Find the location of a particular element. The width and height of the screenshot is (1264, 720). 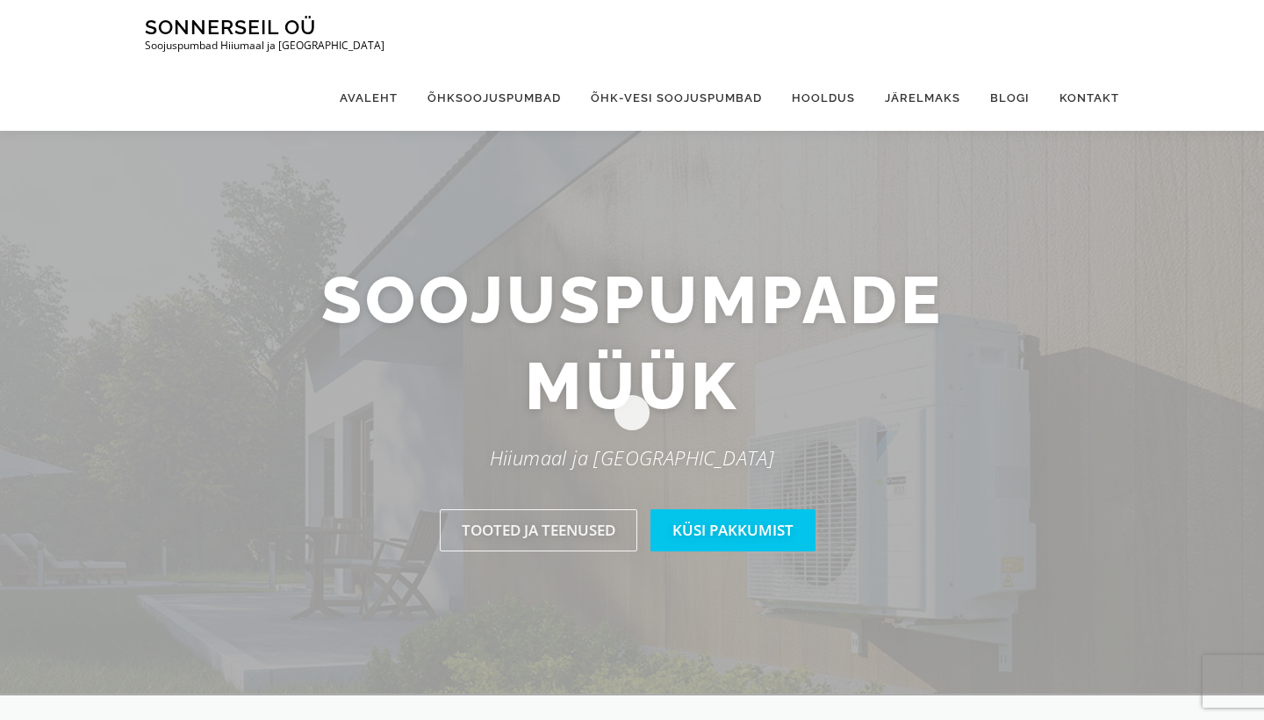

a: Sonnerseil OÜ is located at coordinates (230, 26).